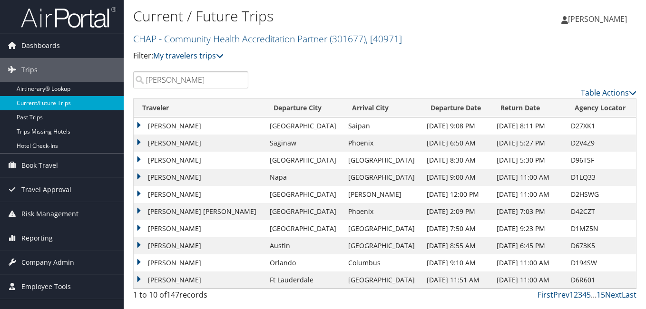 The width and height of the screenshot is (646, 309). I want to click on a: 2, so click(576, 295).